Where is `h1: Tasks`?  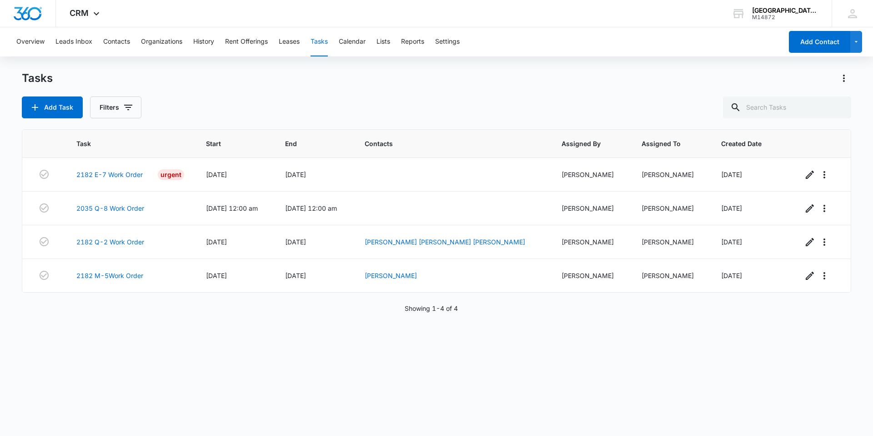 h1: Tasks is located at coordinates (37, 78).